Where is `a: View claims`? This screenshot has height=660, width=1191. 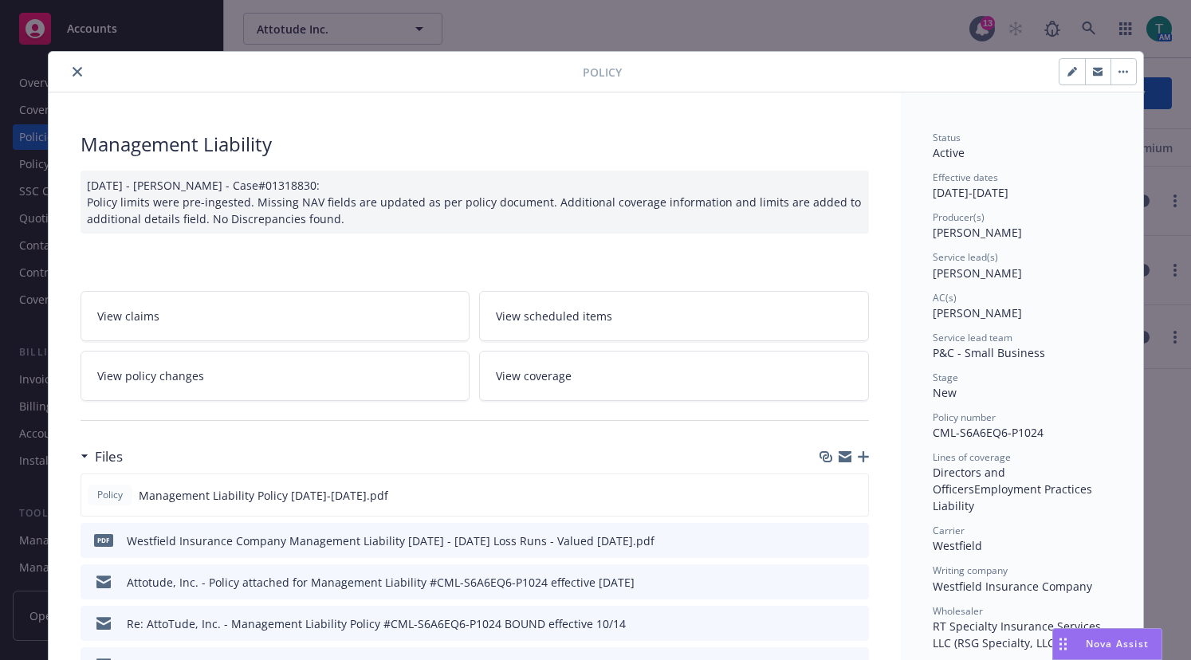 a: View claims is located at coordinates (275, 316).